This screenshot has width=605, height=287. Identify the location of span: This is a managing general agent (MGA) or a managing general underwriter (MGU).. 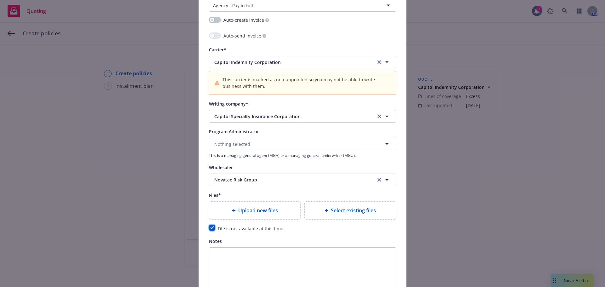
(302, 155).